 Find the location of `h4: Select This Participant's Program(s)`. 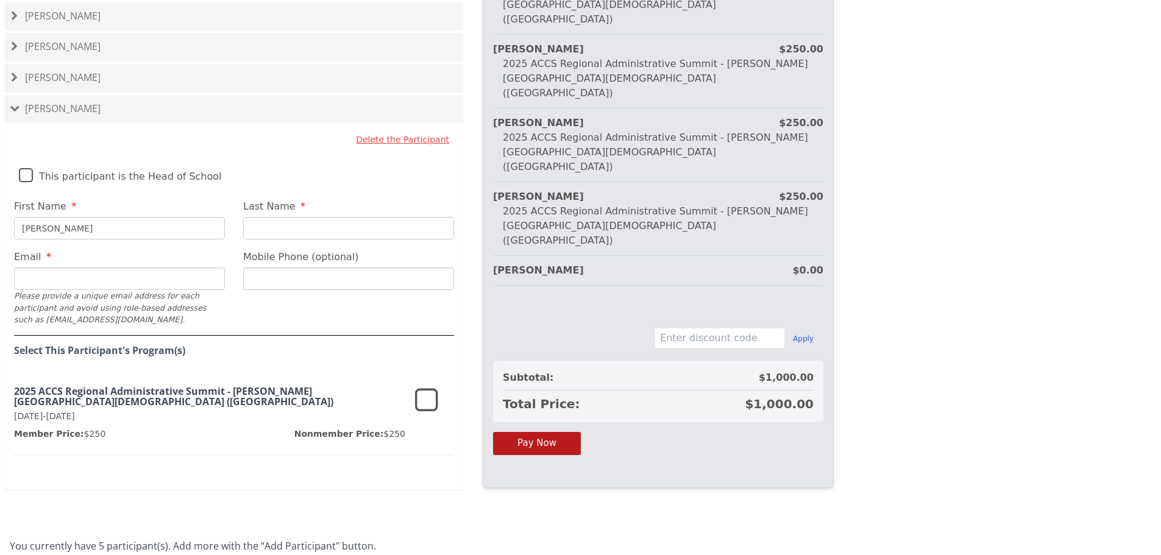

h4: Select This Participant's Program(s) is located at coordinates (234, 351).